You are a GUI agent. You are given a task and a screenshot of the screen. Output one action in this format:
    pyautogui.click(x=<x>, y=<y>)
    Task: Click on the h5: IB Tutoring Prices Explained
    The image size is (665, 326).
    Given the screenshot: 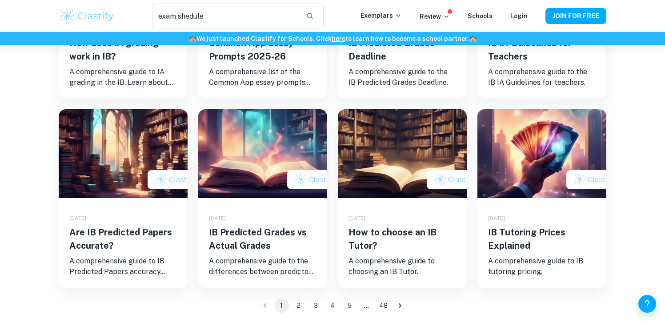 What is the action you would take?
    pyautogui.click(x=542, y=239)
    